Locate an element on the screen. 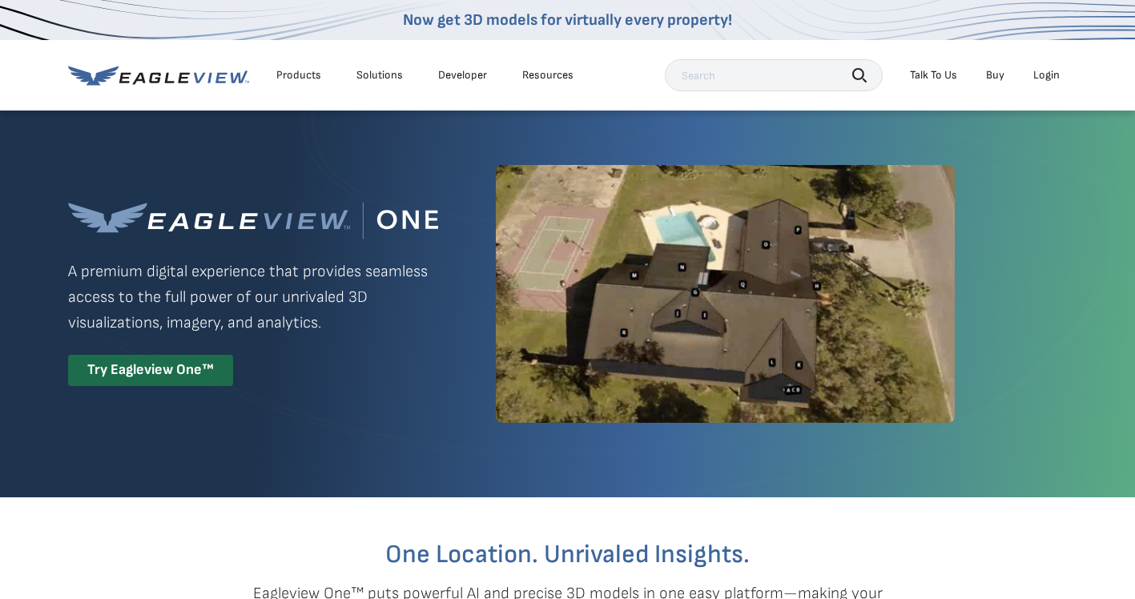 The image size is (1135, 599). a: Developer is located at coordinates (462, 75).